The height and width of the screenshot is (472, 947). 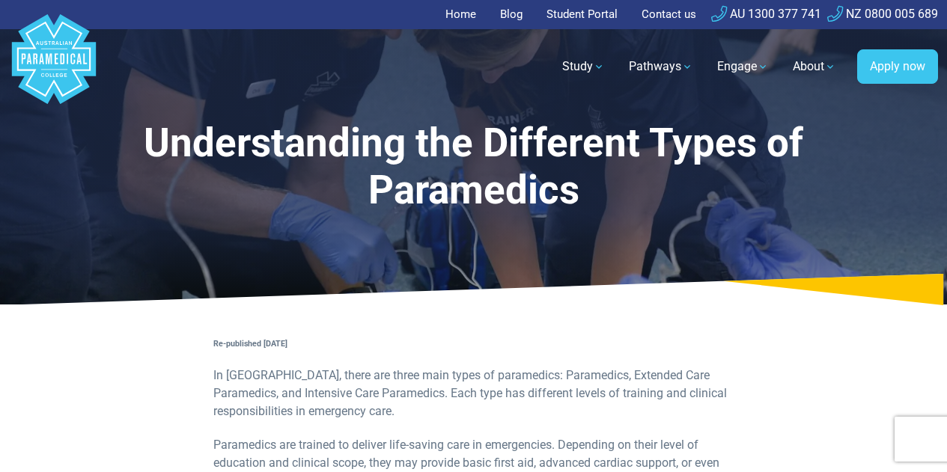 What do you see at coordinates (473, 167) in the screenshot?
I see `h1: Understanding the Different Types of Paramedics` at bounding box center [473, 167].